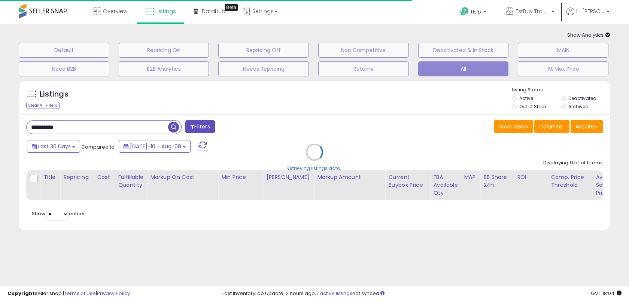 This screenshot has height=301, width=629. What do you see at coordinates (364, 69) in the screenshot?
I see `button: Returns` at bounding box center [364, 69].